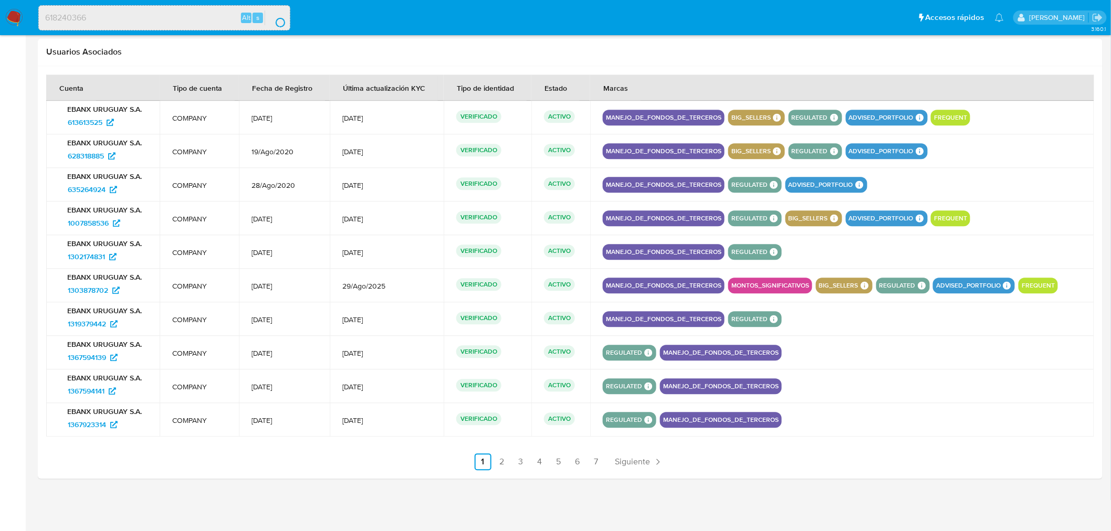 The height and width of the screenshot is (531, 1111). I want to click on span: 3.160.1, so click(1098, 29).